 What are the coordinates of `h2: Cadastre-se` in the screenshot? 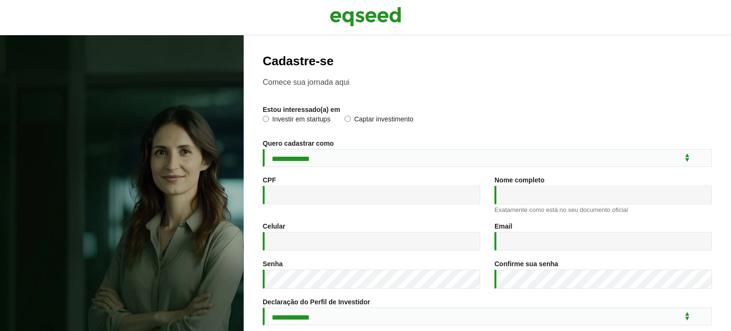 It's located at (487, 61).